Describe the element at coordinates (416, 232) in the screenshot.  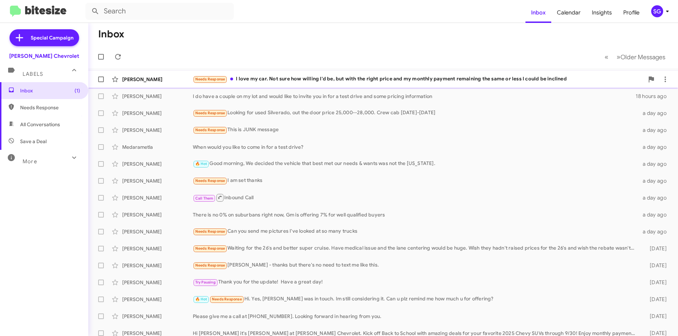
I see `div: Can you send me pictures I've looked at so many trucks` at that location.